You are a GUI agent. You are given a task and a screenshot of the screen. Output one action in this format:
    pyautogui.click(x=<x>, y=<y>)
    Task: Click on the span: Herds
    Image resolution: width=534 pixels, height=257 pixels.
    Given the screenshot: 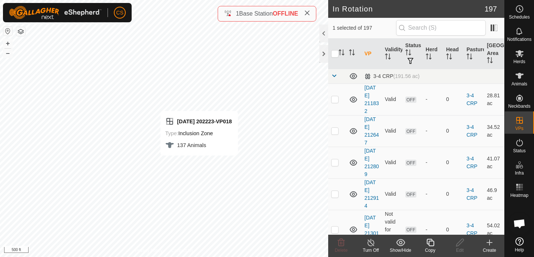 What is the action you would take?
    pyautogui.click(x=519, y=62)
    